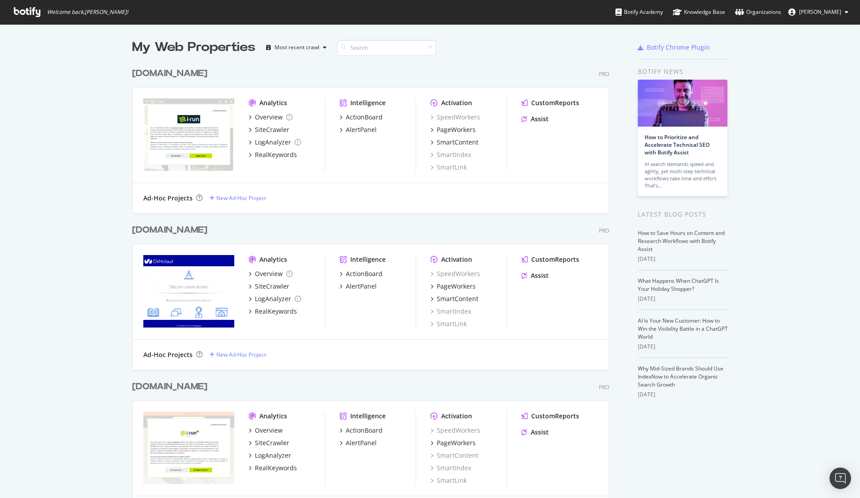 The image size is (860, 498). I want to click on div: Botify Academy, so click(639, 12).